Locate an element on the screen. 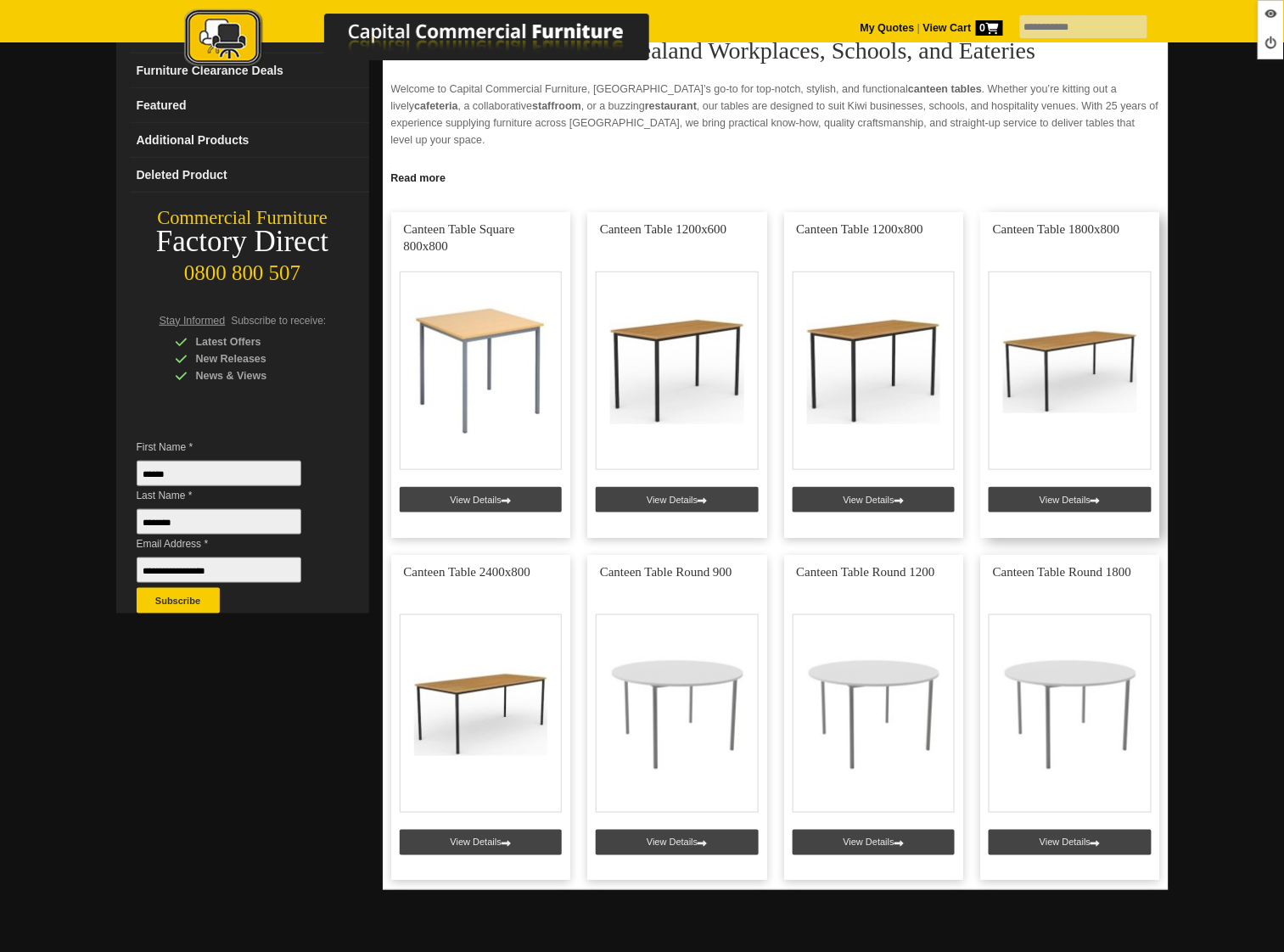 The width and height of the screenshot is (1284, 952). a: Capital Commercial Furniture Logo is located at coordinates (434, 41).